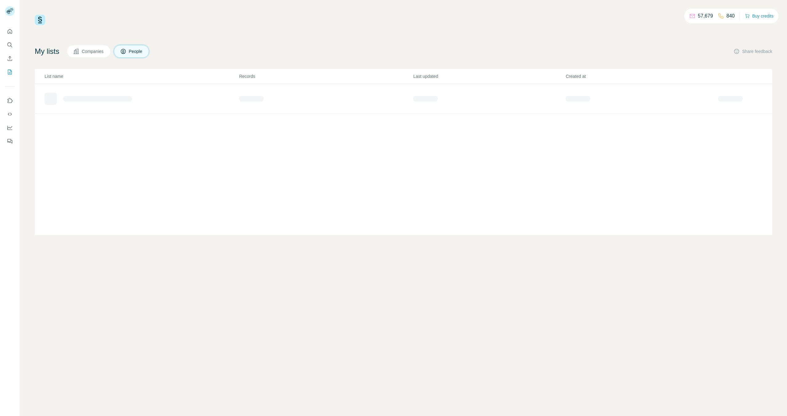 Image resolution: width=787 pixels, height=416 pixels. I want to click on span: People, so click(136, 51).